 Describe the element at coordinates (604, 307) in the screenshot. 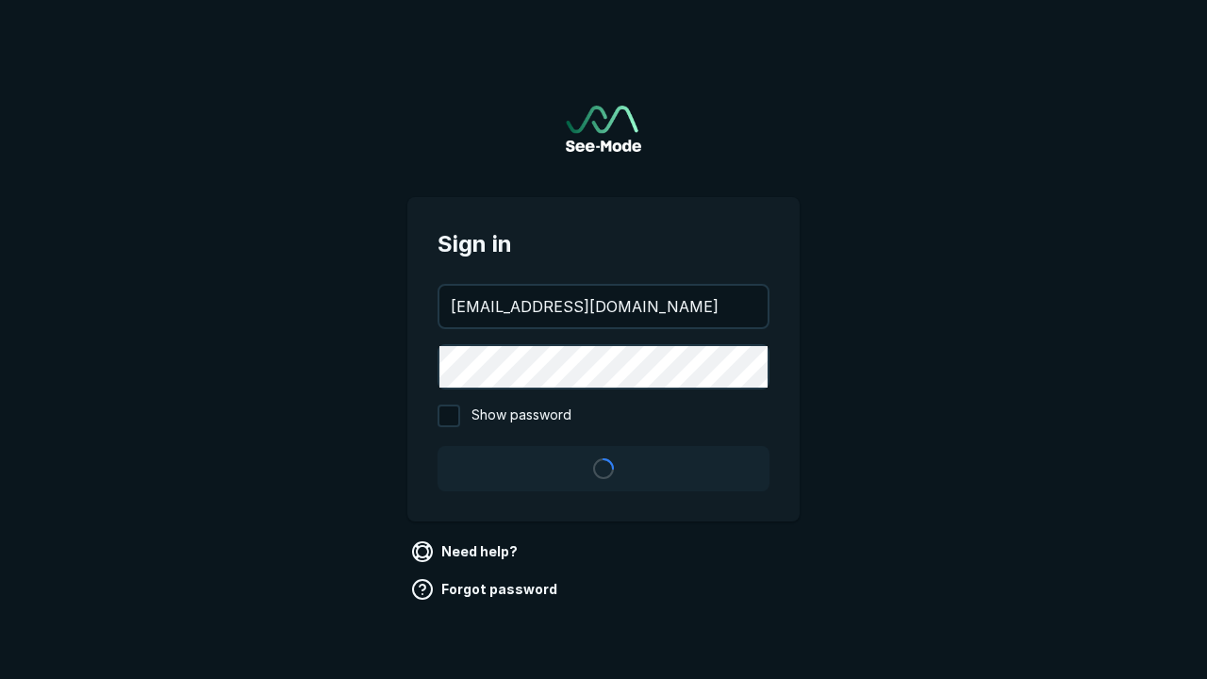

I see `input: your@email.com` at that location.